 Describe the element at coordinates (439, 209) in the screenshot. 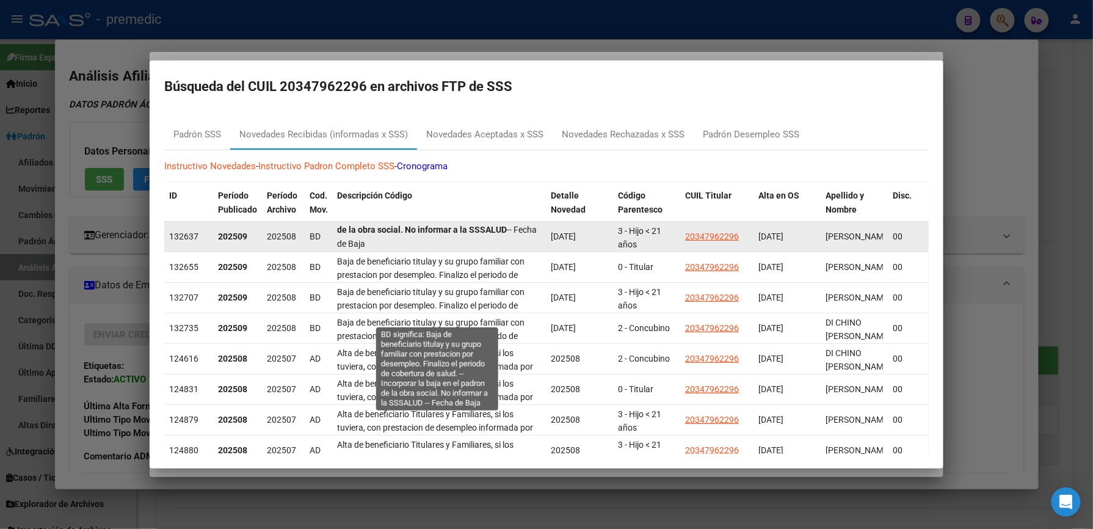

I see `datatable-header-cell: Descripción Código` at that location.